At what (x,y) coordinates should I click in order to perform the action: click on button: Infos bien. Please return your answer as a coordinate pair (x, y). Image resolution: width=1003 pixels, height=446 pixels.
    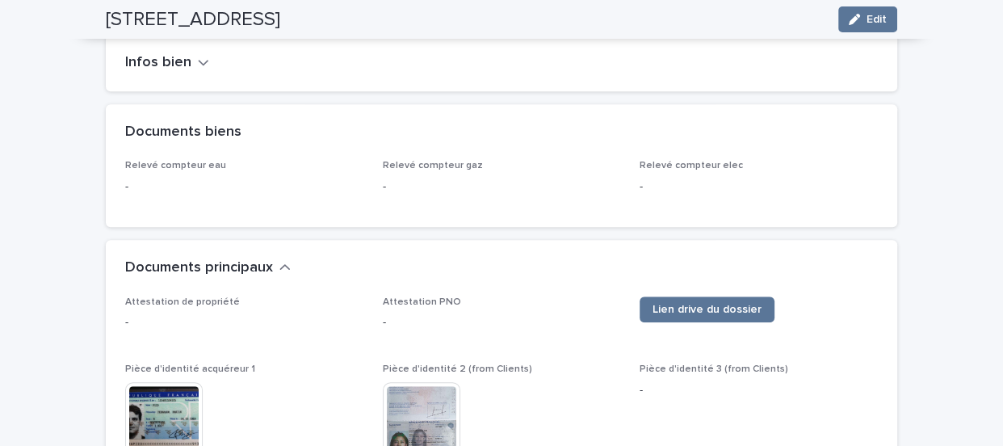
    Looking at the image, I should click on (167, 63).